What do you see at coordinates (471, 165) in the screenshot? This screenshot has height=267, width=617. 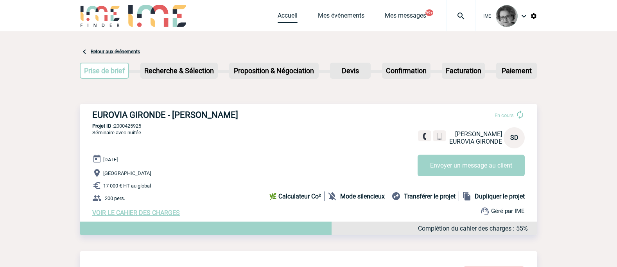 I see `button: Envoyer un message au client` at bounding box center [471, 165].